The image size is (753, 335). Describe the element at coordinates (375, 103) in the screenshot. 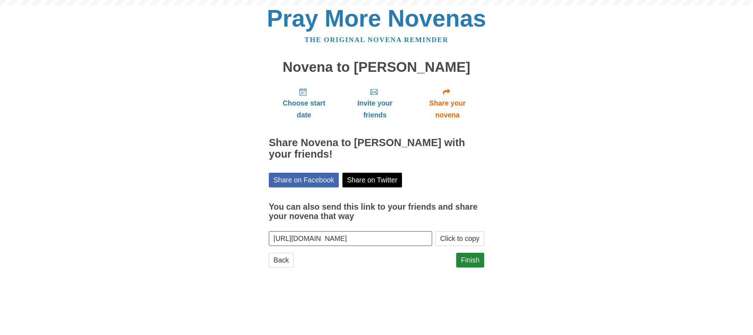

I see `a: Invite your friends` at that location.